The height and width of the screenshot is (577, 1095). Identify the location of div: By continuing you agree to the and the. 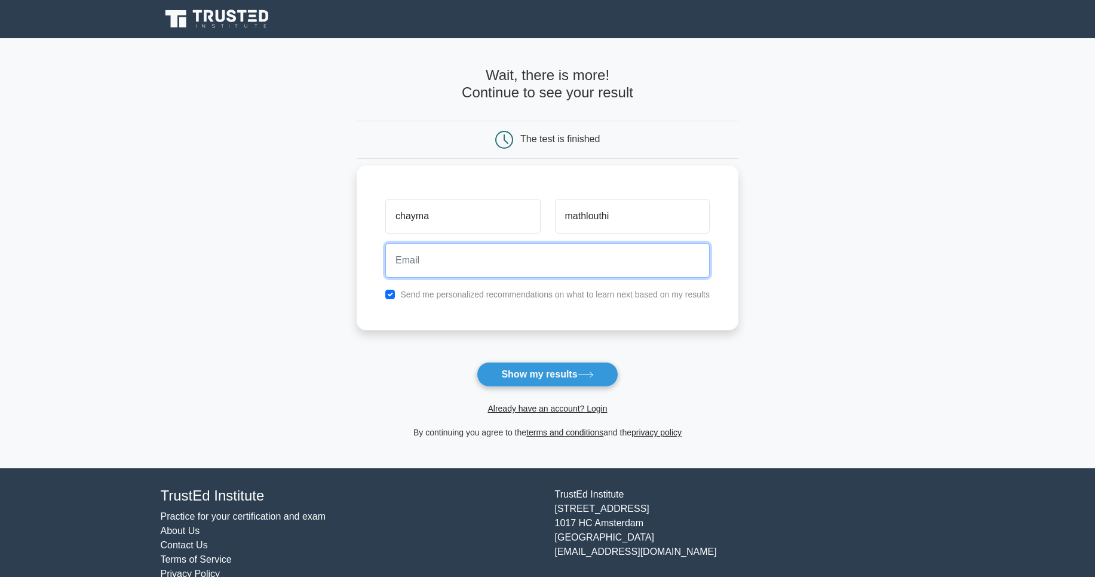
(547, 432).